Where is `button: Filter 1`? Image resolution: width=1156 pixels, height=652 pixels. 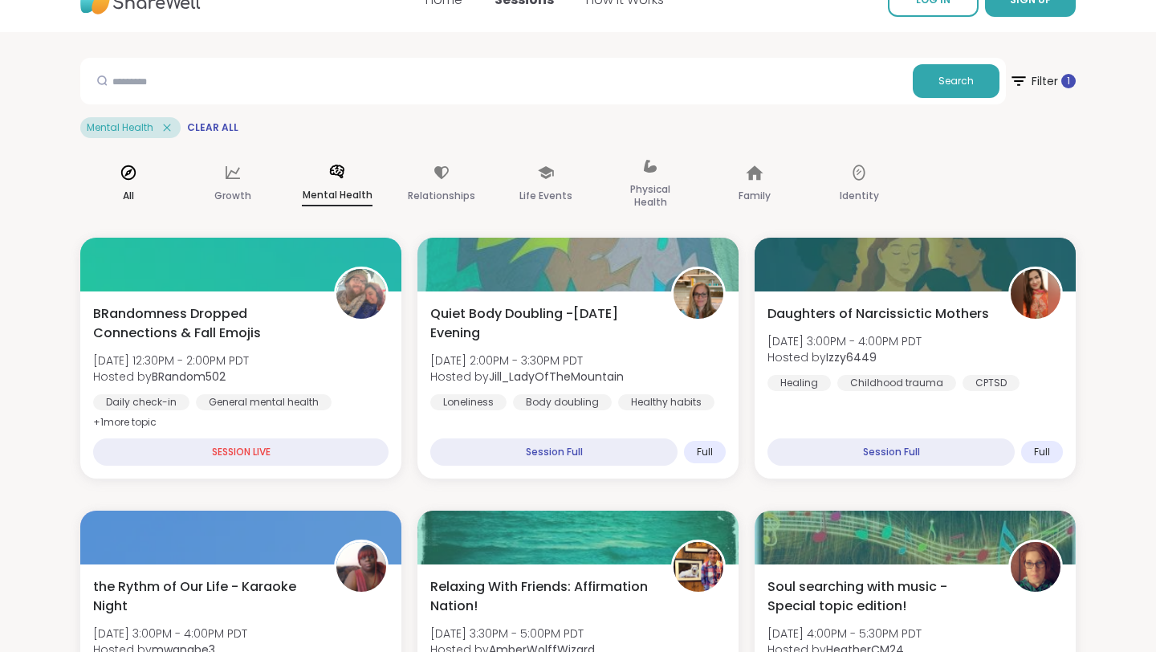
button: Filter 1 is located at coordinates (1042, 81).